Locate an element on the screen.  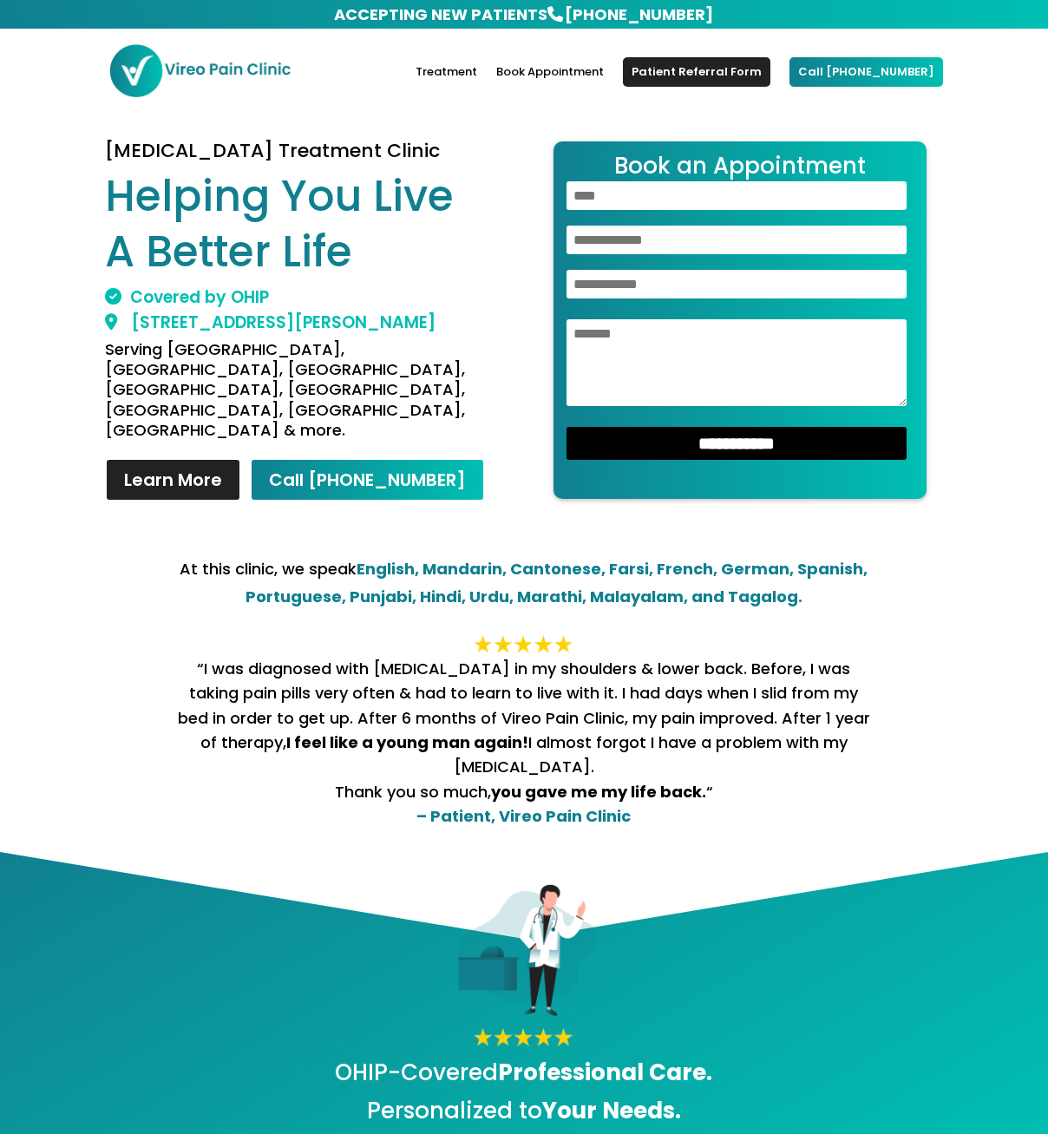
strong: English, Mandarin, Cantonese, Farsi, French, German, Spanish, Portuguese, Punjabi, Hindi, Urdu, M... is located at coordinates (557, 582).